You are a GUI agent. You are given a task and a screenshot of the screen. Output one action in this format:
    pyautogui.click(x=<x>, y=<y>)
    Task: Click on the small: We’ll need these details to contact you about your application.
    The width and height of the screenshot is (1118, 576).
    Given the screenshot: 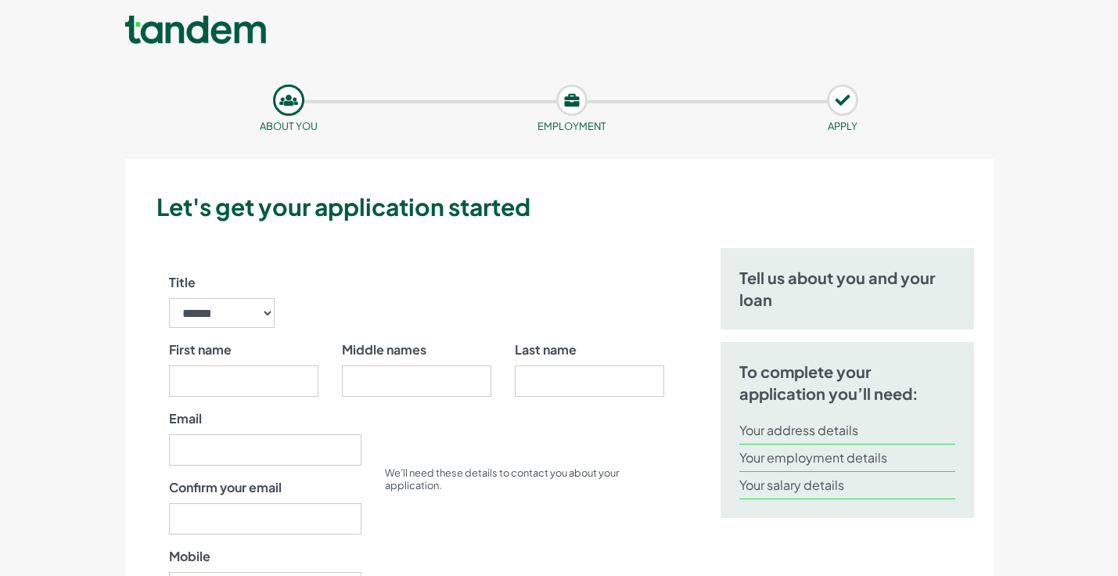 What is the action you would take?
    pyautogui.click(x=501, y=479)
    